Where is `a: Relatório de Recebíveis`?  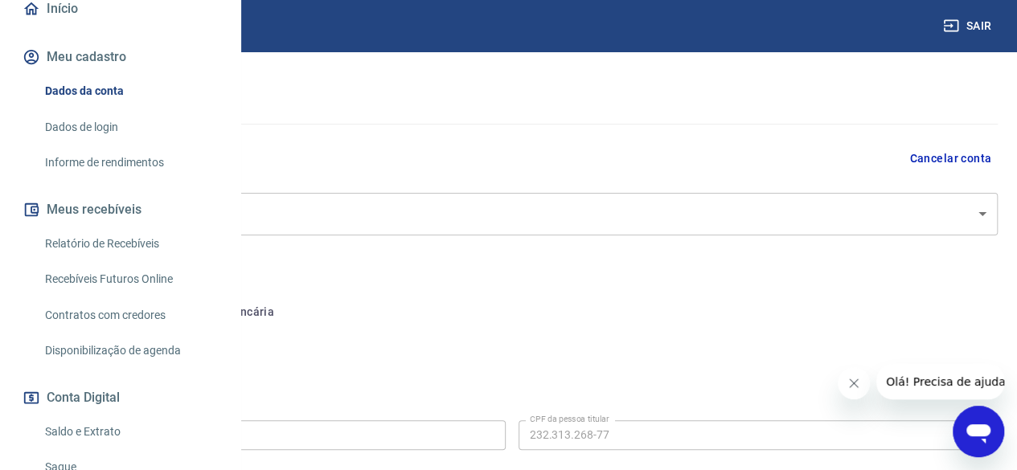
a: Relatório de Recebíveis is located at coordinates (129, 244).